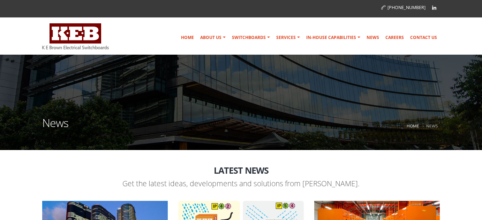 The image size is (482, 220). What do you see at coordinates (288, 38) in the screenshot?
I see `a: Services` at bounding box center [288, 38].